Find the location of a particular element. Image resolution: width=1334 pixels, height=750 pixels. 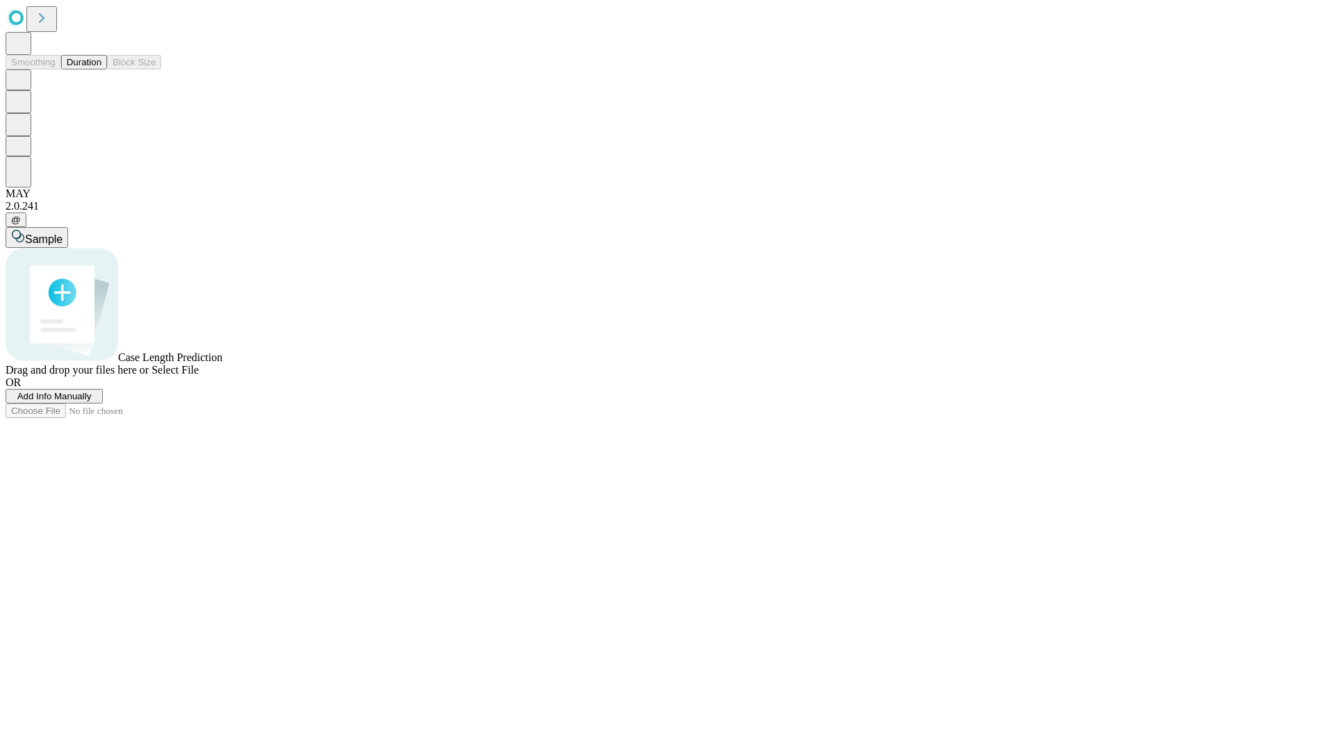

span: Sample is located at coordinates (44, 239).